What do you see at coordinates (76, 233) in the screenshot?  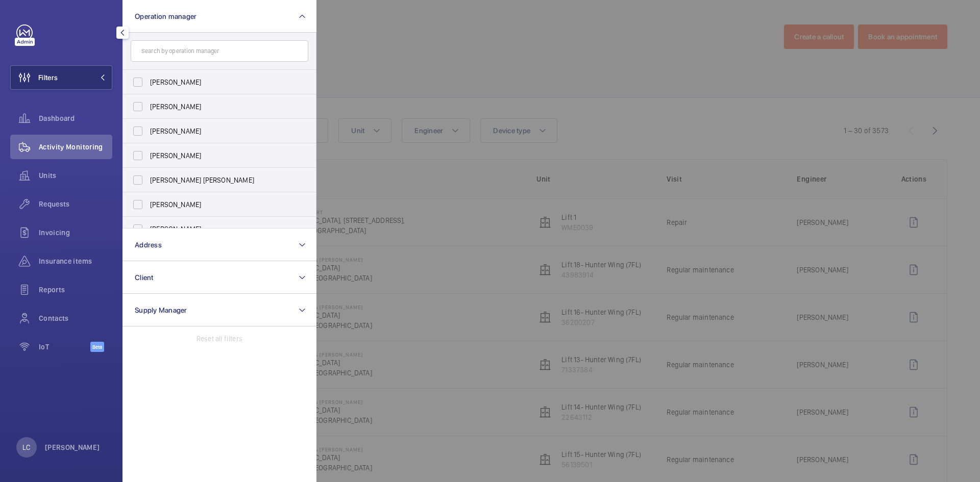 I see `span: Invoicing` at bounding box center [76, 233].